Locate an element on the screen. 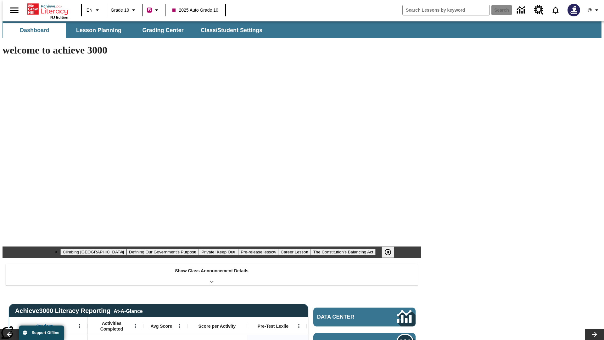 This screenshot has width=604, height=340. div: Home is located at coordinates (48, 11).